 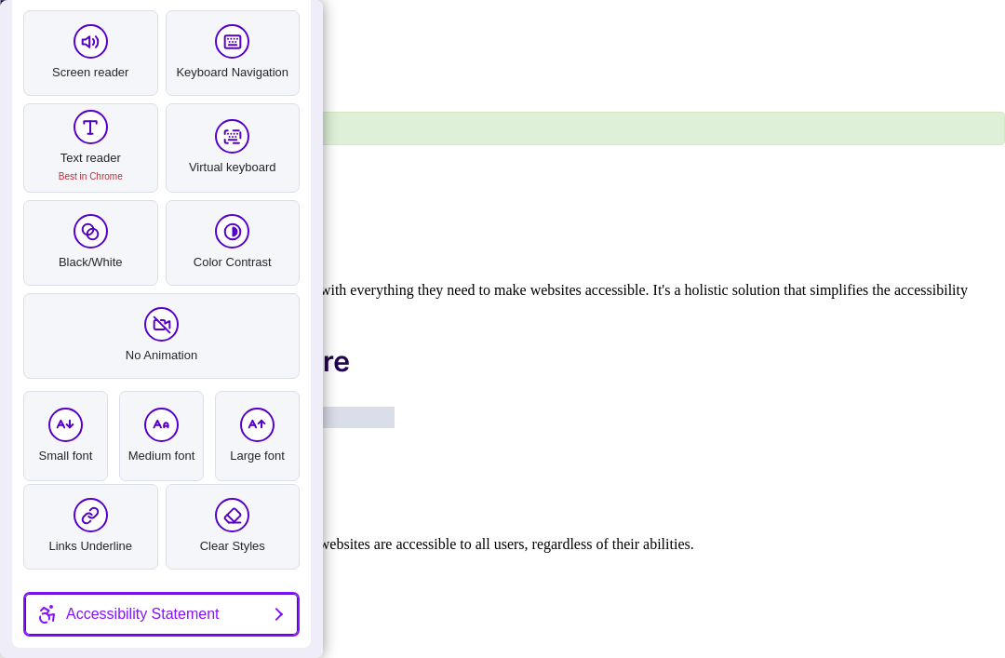 What do you see at coordinates (257, 456) in the screenshot?
I see `span: Large font` at bounding box center [257, 456].